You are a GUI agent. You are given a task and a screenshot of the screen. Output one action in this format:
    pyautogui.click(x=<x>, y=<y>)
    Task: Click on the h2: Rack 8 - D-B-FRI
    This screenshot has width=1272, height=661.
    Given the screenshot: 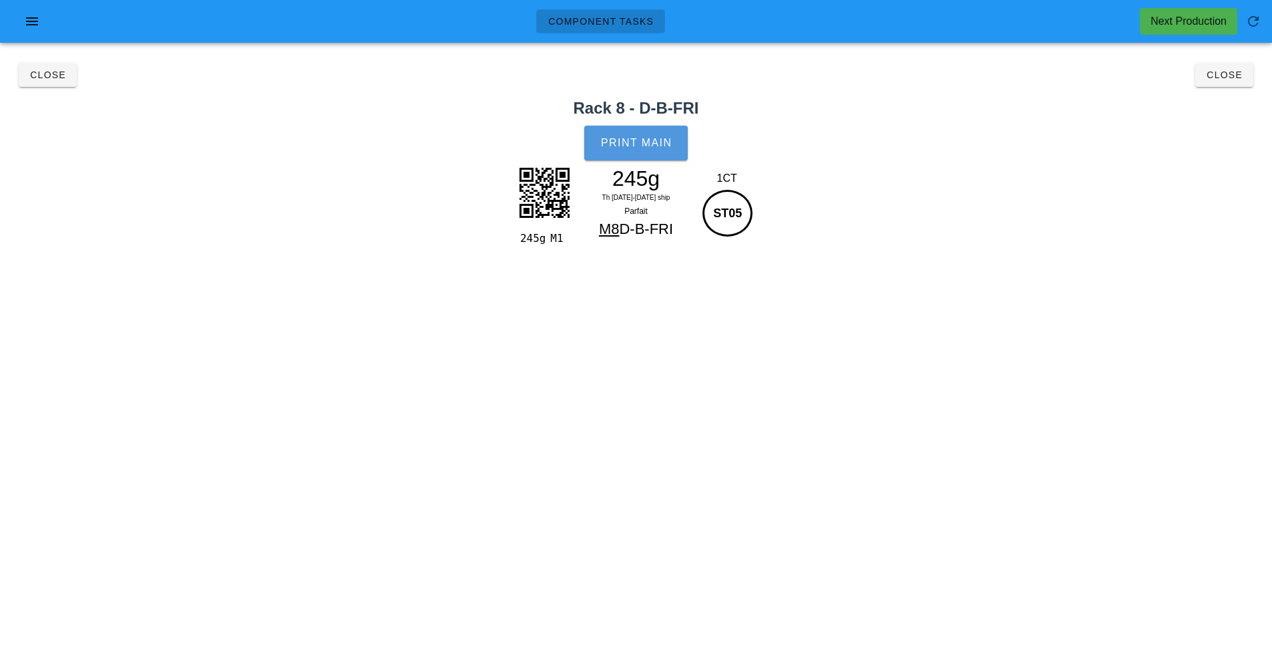 What is the action you would take?
    pyautogui.click(x=636, y=108)
    